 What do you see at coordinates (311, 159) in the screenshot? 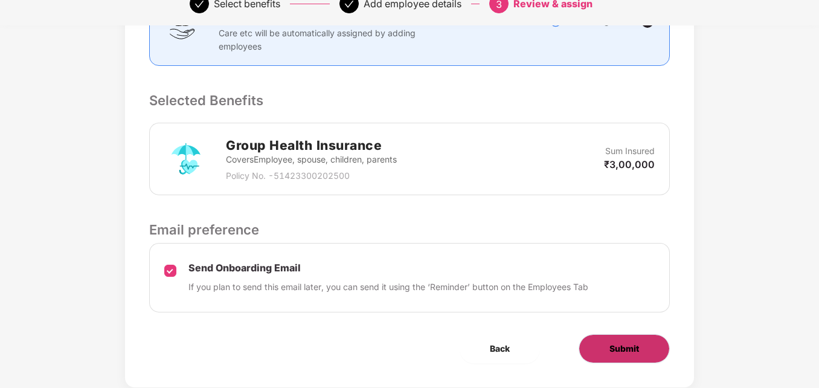
I see `p: Covers Employee, spouse, children, parents` at bounding box center [311, 159].